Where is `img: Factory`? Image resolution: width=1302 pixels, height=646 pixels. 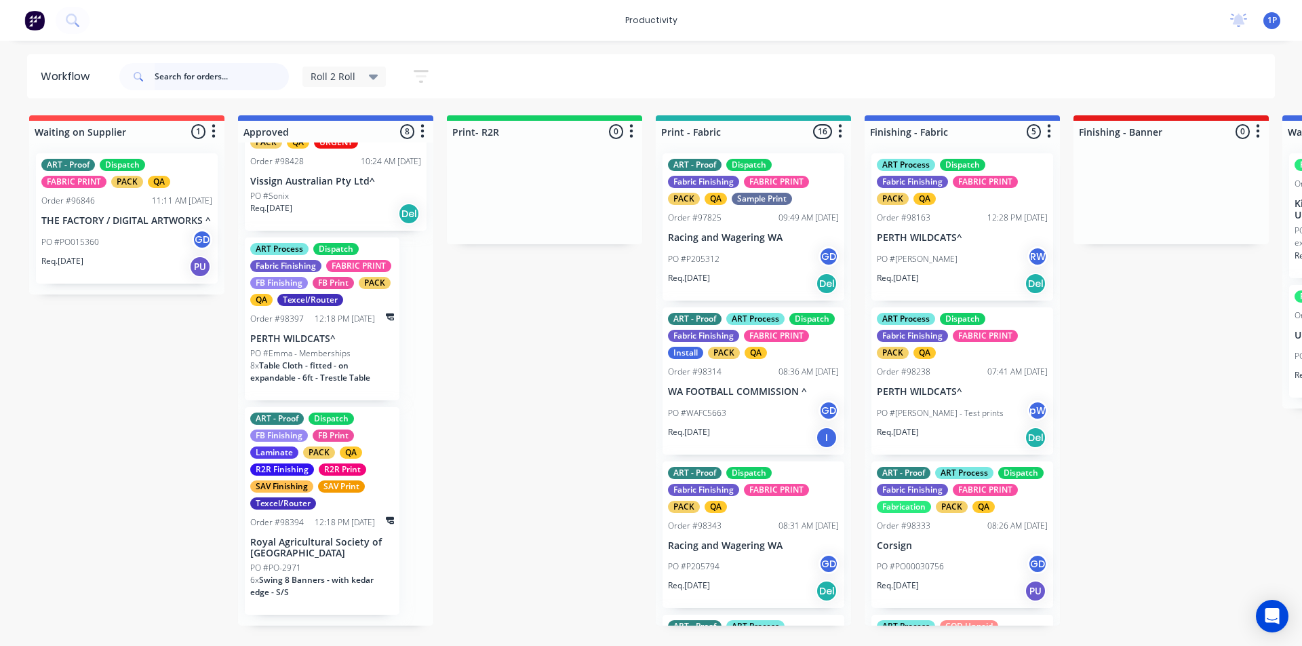 img: Factory is located at coordinates (35, 20).